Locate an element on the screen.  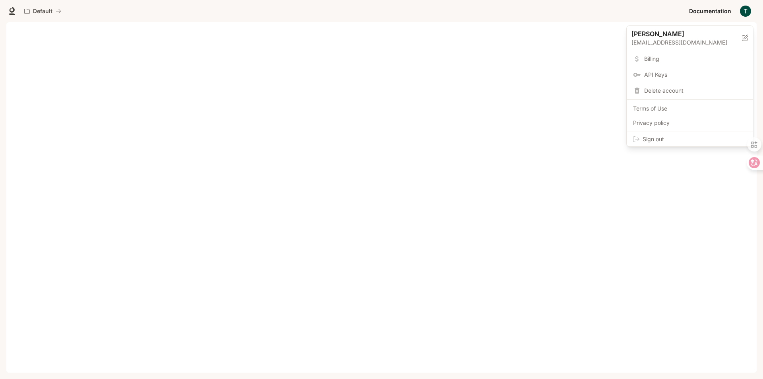
a: Terms of Use is located at coordinates (690, 108).